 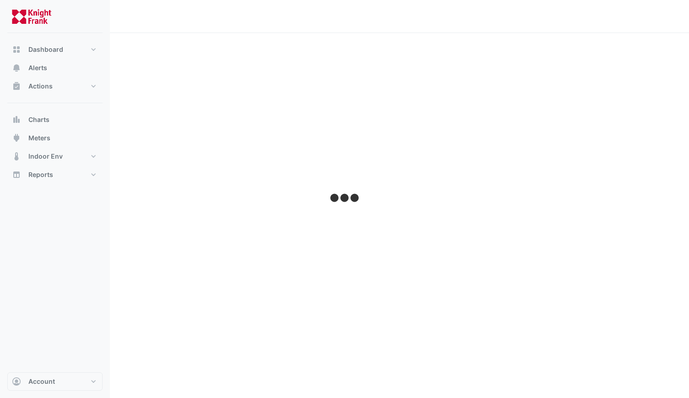 I want to click on button: Indoor Env, so click(x=55, y=156).